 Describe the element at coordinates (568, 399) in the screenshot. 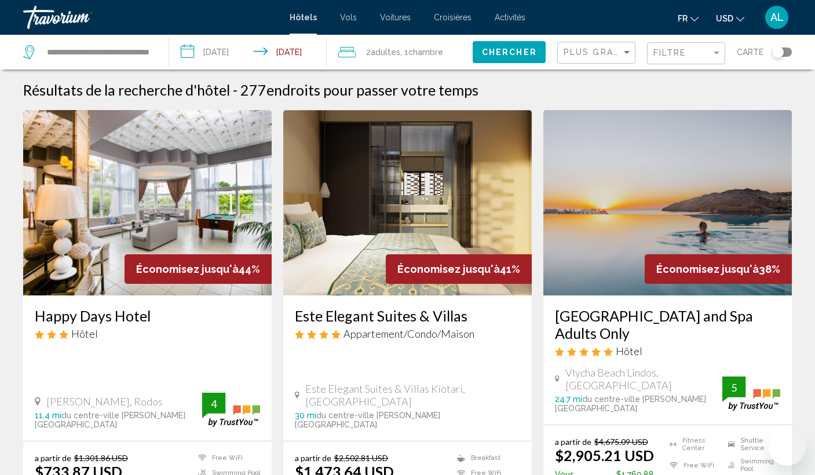

I see `span: 24.7 mi` at that location.